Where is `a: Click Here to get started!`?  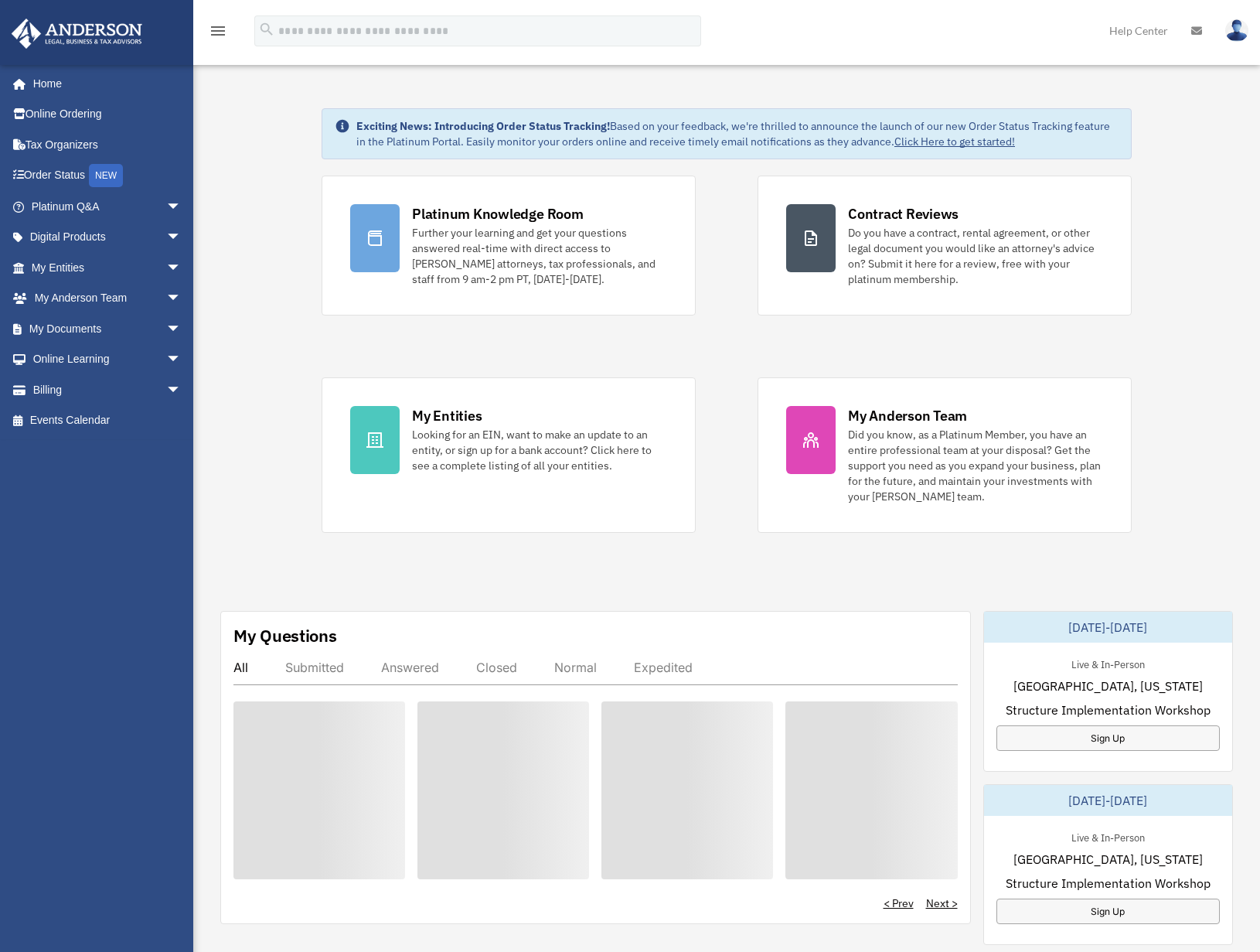
a: Click Here to get started! is located at coordinates (955, 142).